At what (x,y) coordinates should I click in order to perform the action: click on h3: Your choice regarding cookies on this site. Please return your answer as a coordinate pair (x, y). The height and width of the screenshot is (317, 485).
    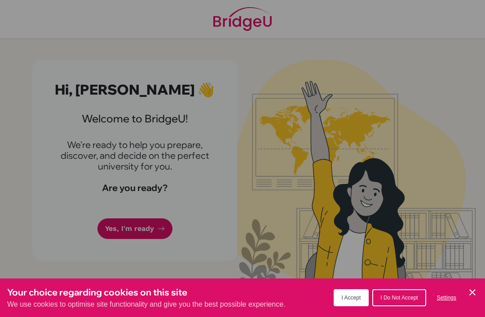
    Looking at the image, I should click on (146, 293).